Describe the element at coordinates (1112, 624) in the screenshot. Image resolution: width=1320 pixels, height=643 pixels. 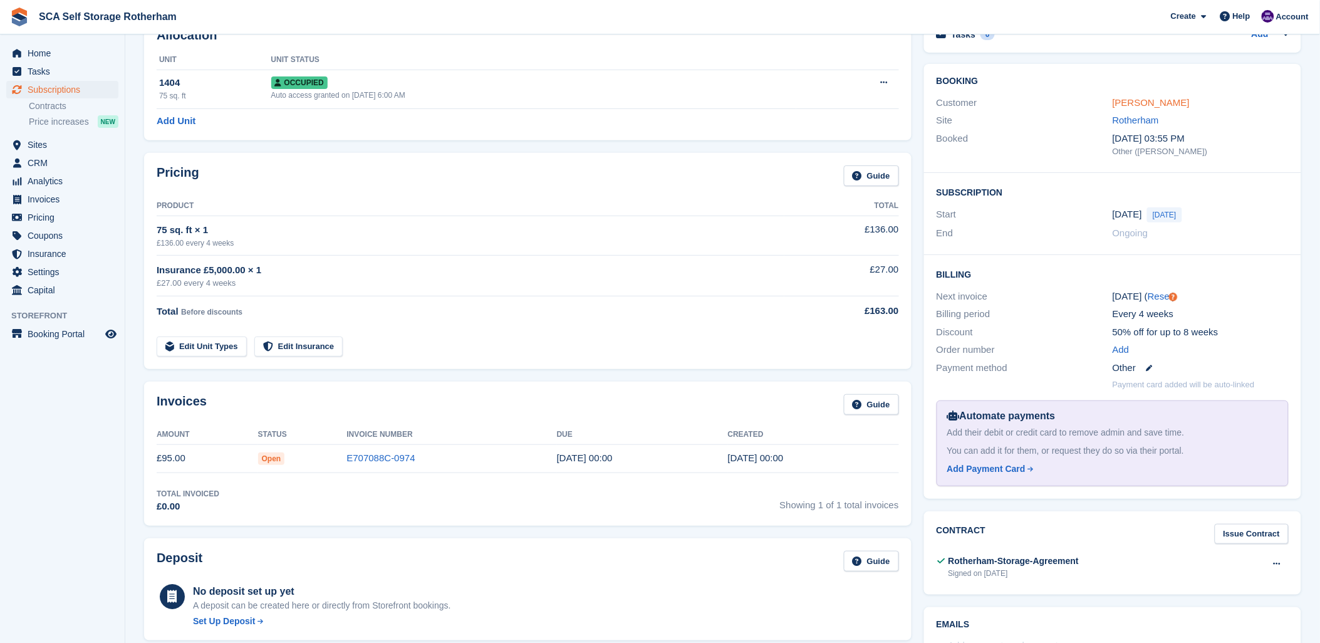
I see `h2: Emails` at that location.